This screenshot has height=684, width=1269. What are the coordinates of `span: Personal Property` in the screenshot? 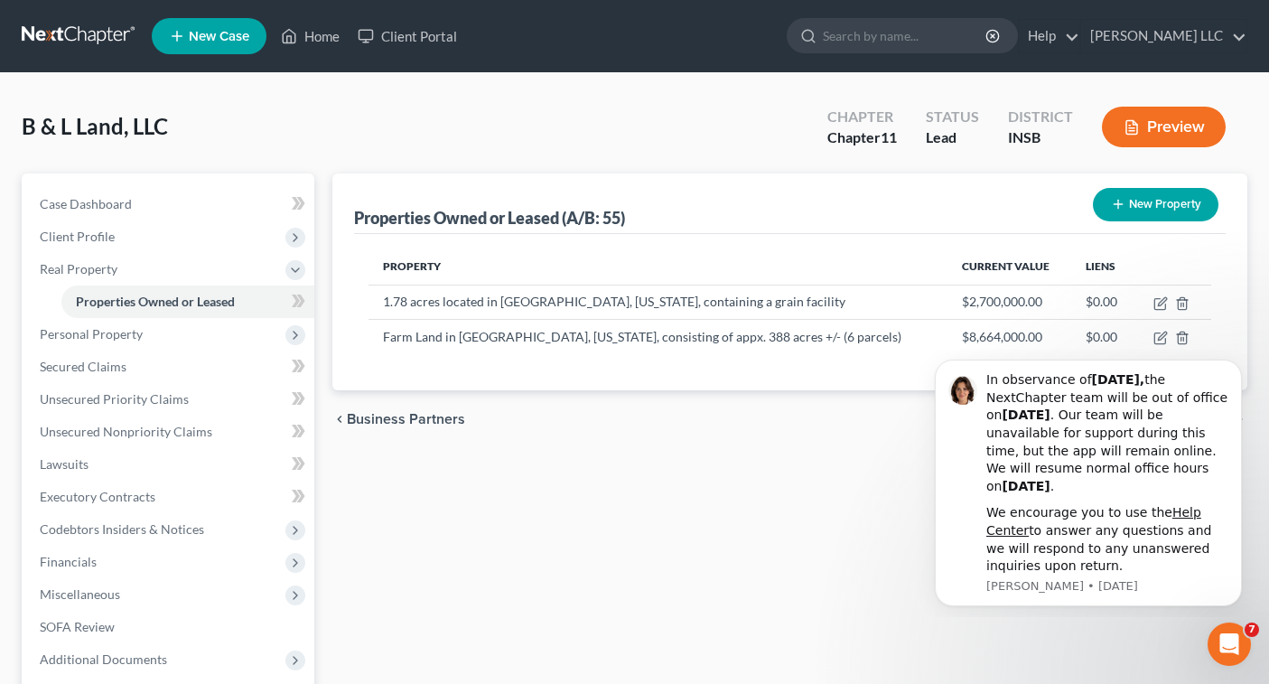 It's located at (91, 333).